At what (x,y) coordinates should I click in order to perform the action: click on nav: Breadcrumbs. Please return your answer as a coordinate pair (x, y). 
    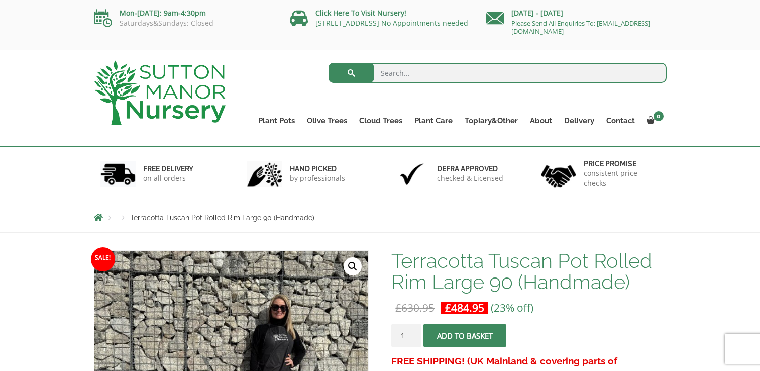
    Looking at the image, I should click on (380, 217).